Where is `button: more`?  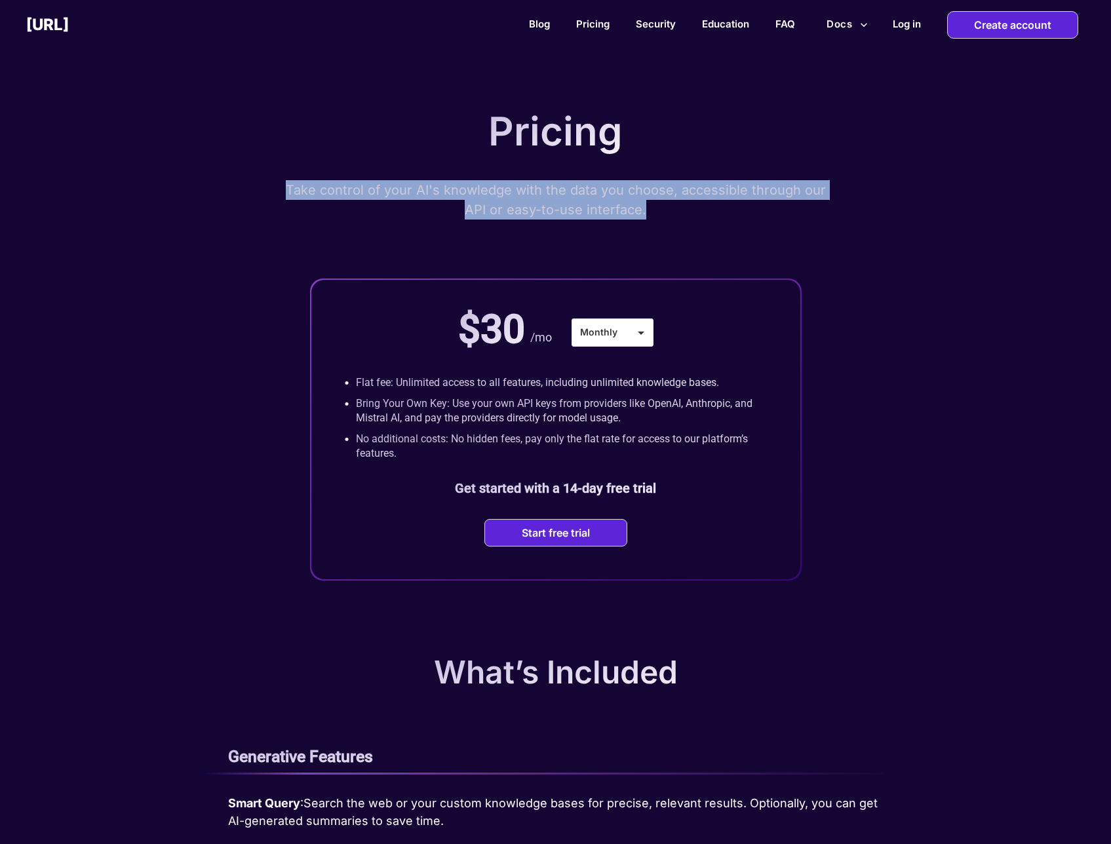
button: more is located at coordinates (847, 24).